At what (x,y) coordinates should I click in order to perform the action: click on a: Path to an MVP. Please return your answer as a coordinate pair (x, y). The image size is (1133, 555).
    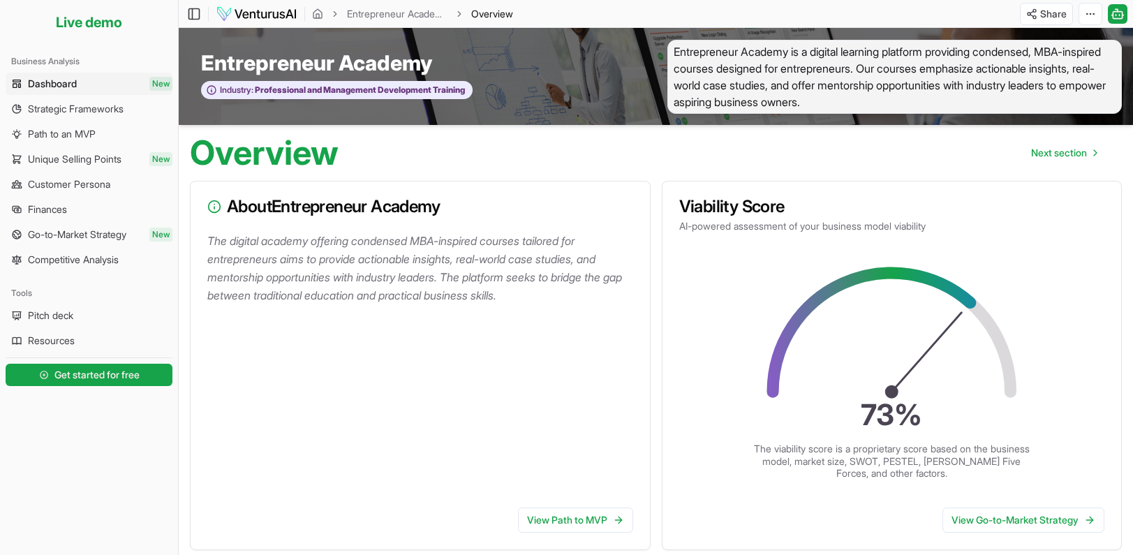
    Looking at the image, I should click on (89, 134).